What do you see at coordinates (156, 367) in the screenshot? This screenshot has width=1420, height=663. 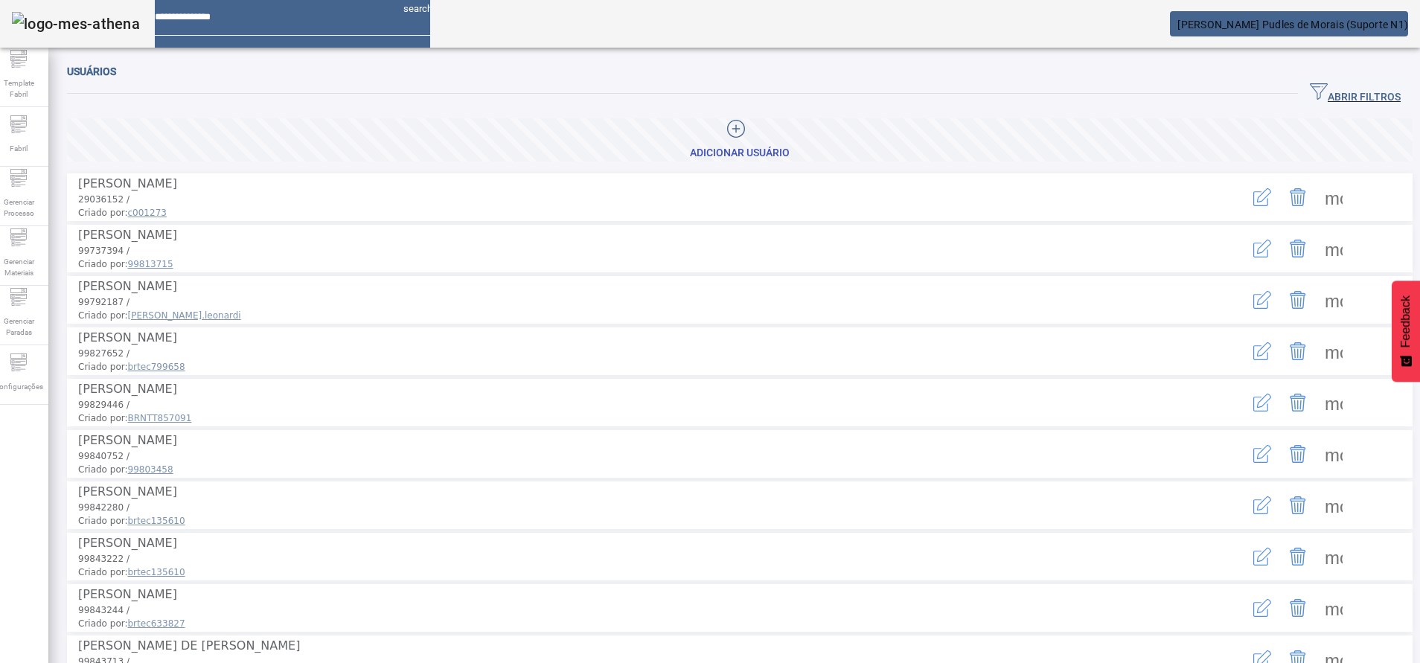 I see `span: brtec799658` at bounding box center [156, 367].